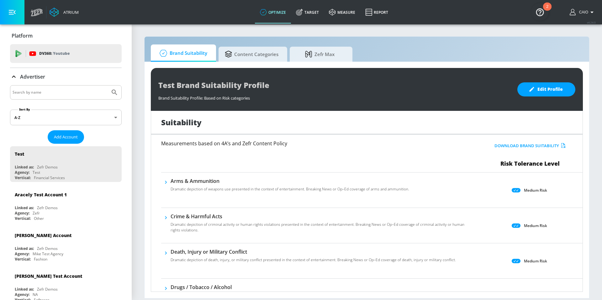  What do you see at coordinates (313, 252) in the screenshot?
I see `h6: Death, Injury or Military Conflict` at bounding box center [313, 252].